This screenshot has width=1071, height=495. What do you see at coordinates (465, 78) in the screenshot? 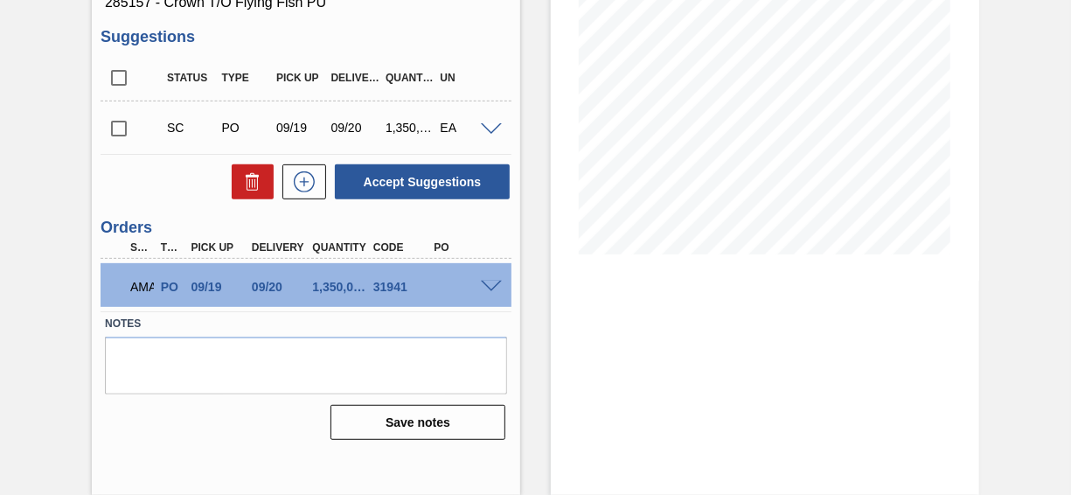
I see `div: UN` at bounding box center [465, 78].